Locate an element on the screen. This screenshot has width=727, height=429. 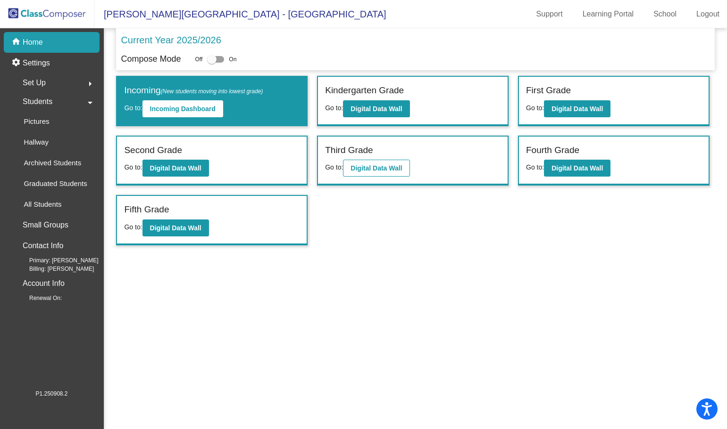
label: Kindergarten Grade is located at coordinates (364, 91).